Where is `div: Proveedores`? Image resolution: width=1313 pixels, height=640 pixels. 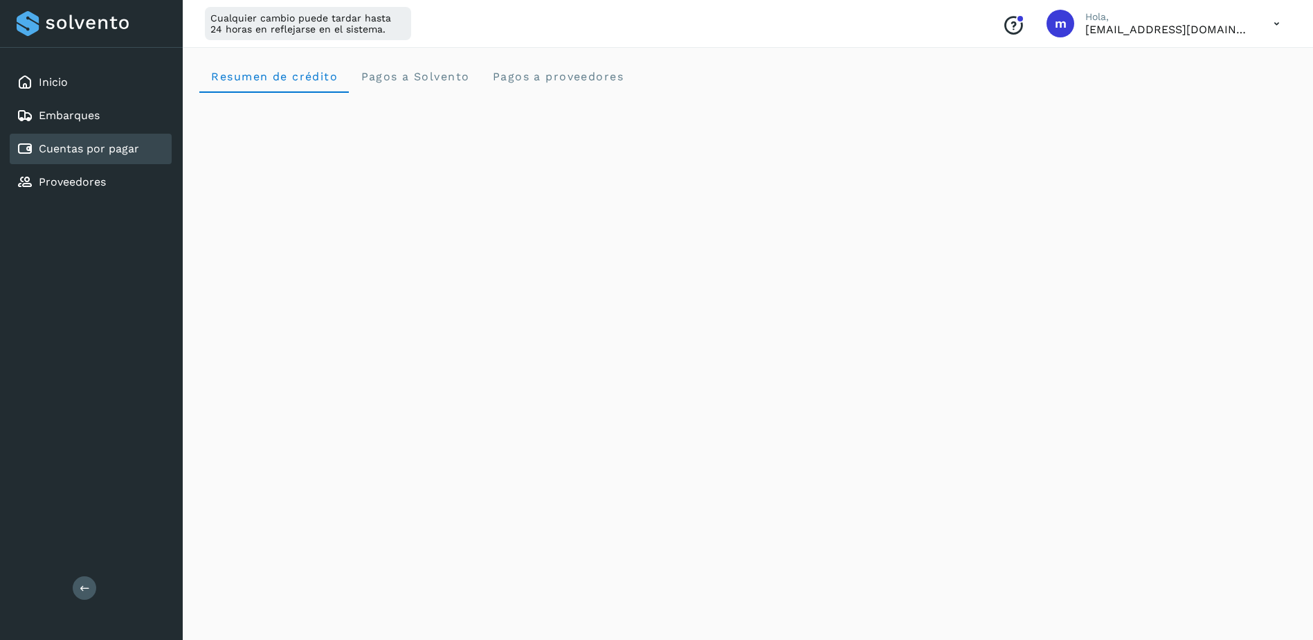
div: Proveedores is located at coordinates (91, 182).